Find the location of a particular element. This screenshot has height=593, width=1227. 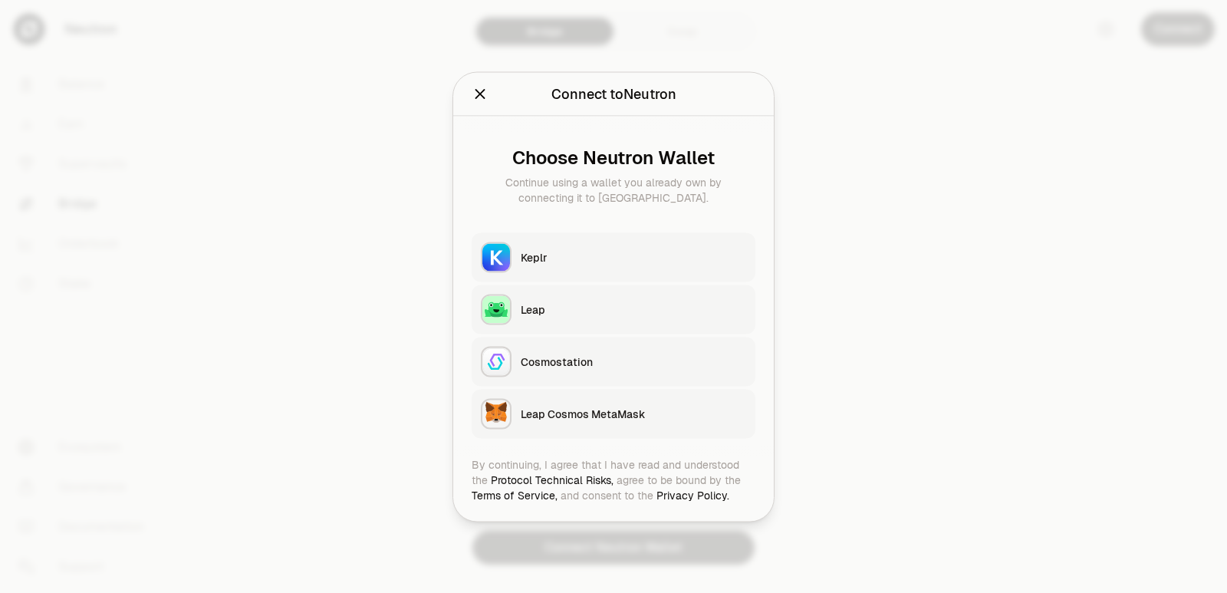

button: Close is located at coordinates (480, 94).